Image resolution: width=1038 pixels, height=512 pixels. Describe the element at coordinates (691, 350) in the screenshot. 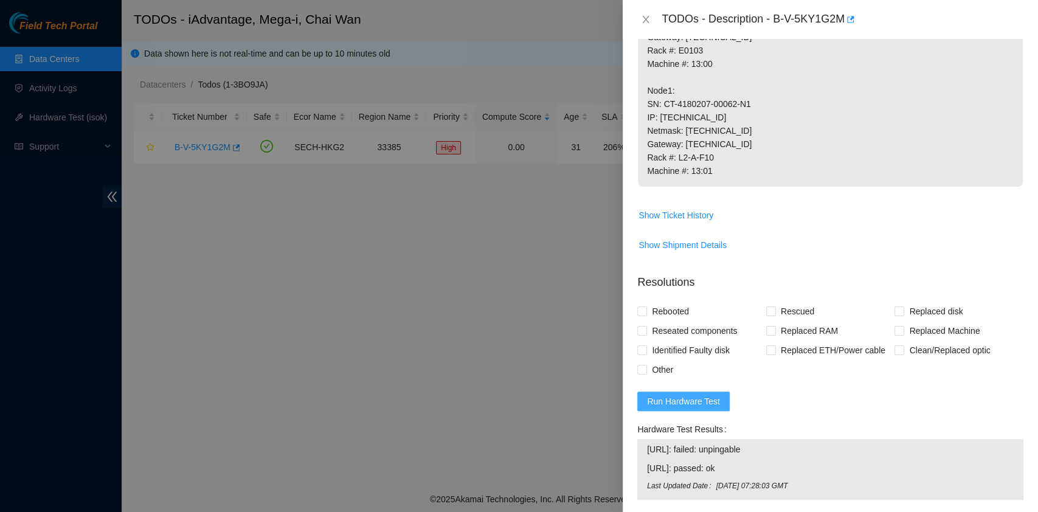

I see `span: Identified Faulty disk` at that location.